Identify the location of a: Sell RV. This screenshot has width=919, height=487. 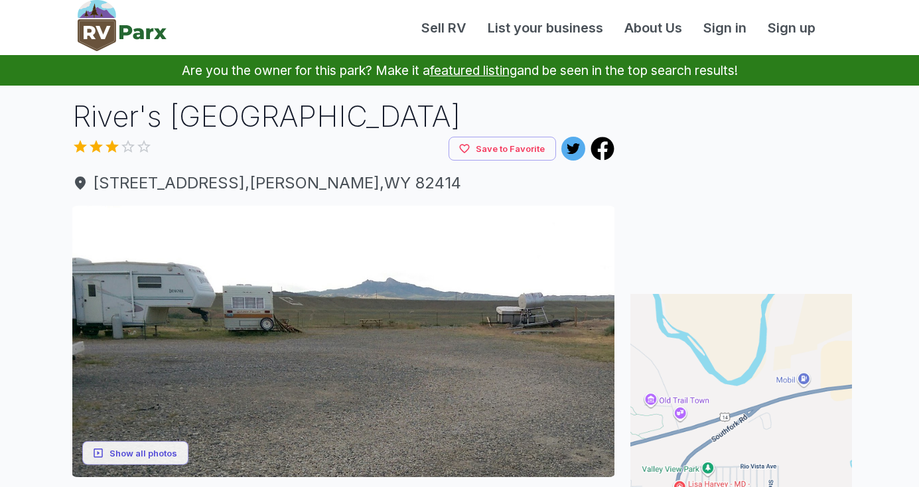
(444, 28).